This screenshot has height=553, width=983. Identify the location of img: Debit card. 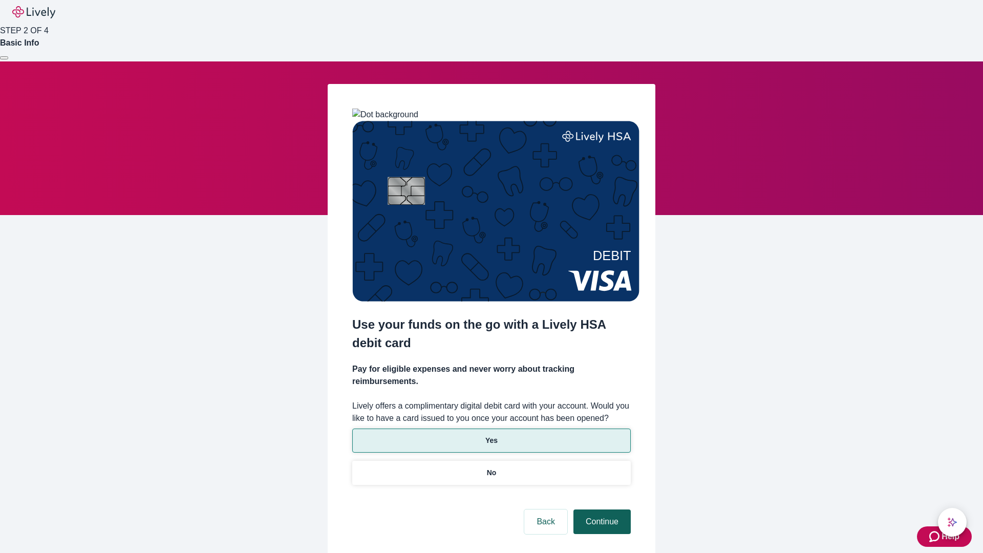
(496, 211).